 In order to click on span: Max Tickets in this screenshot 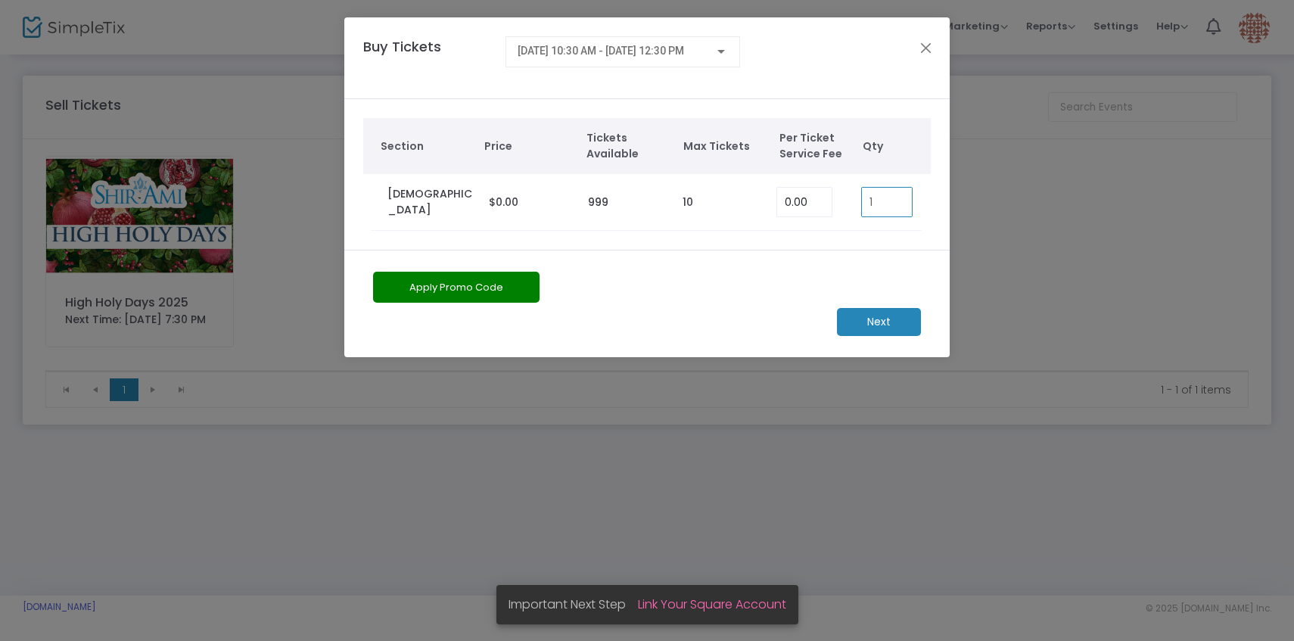, I will do `click(724, 146)`.